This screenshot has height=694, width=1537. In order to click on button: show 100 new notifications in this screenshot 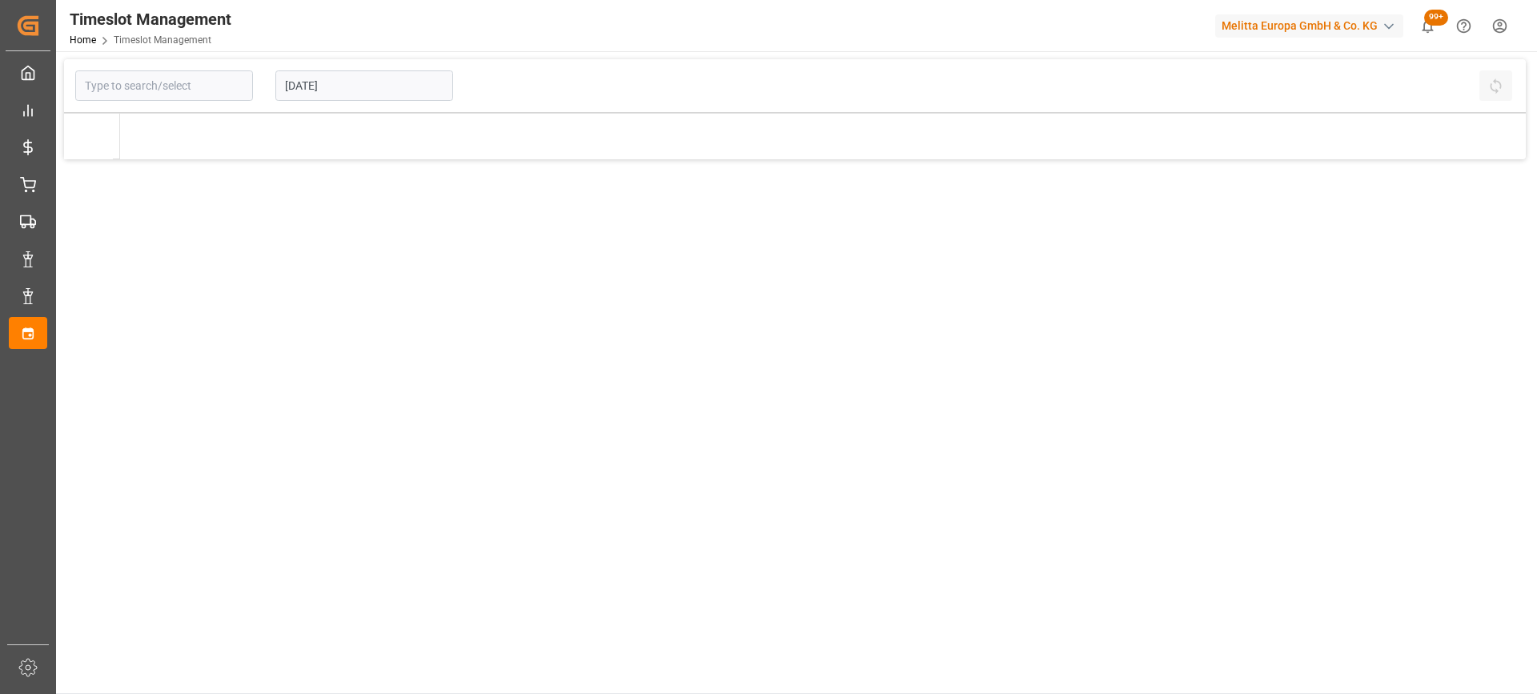, I will do `click(1427, 26)`.